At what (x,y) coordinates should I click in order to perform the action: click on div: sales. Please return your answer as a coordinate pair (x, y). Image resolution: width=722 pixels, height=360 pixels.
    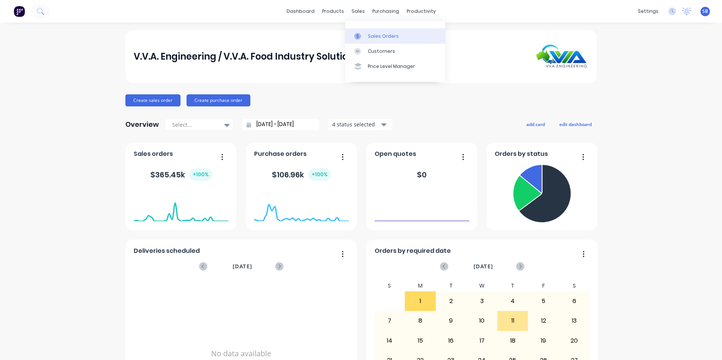
    Looking at the image, I should click on (358, 11).